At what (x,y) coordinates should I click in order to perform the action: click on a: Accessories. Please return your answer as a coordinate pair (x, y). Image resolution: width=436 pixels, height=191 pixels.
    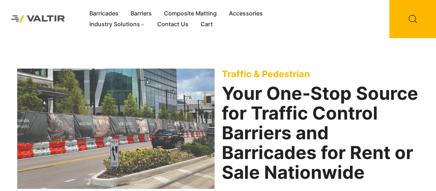
    Looking at the image, I should click on (246, 14).